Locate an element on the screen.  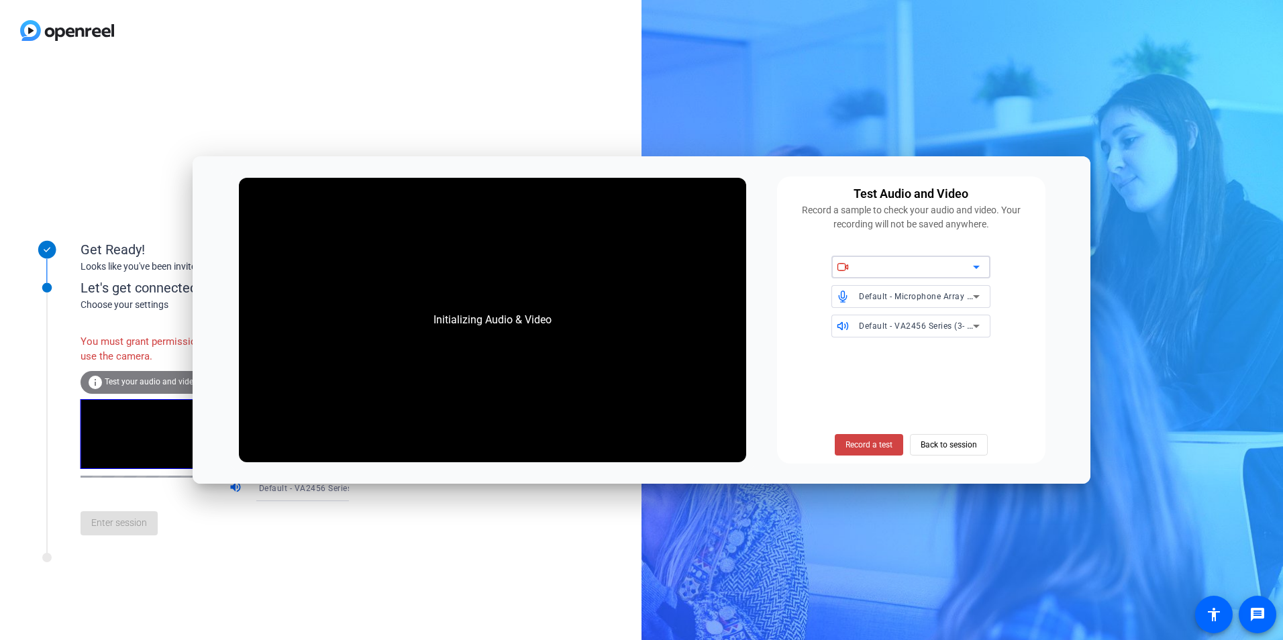
mat-icon: info is located at coordinates (95, 382).